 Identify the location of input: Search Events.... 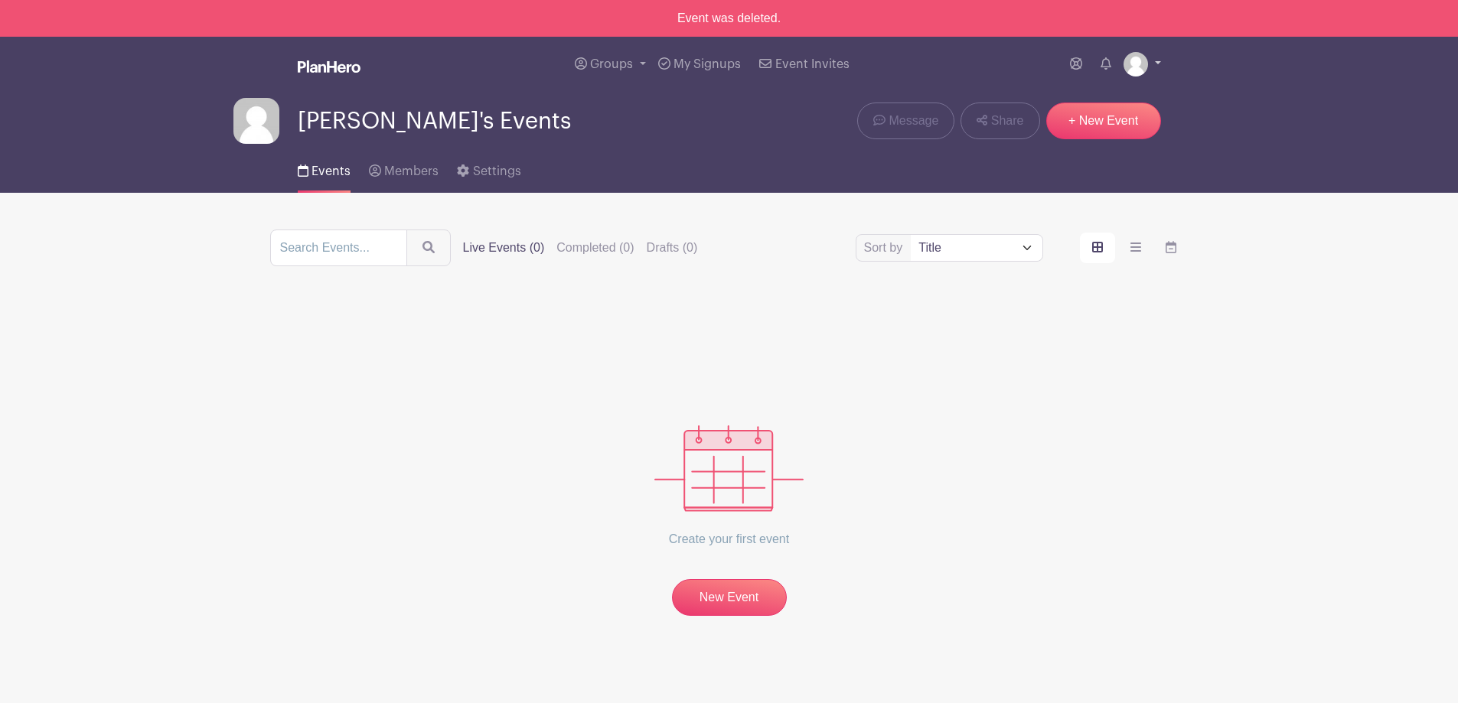
(338, 248).